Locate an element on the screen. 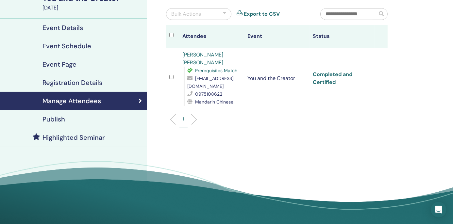 The width and height of the screenshot is (453, 224). h4: Registration Details is located at coordinates (72, 83).